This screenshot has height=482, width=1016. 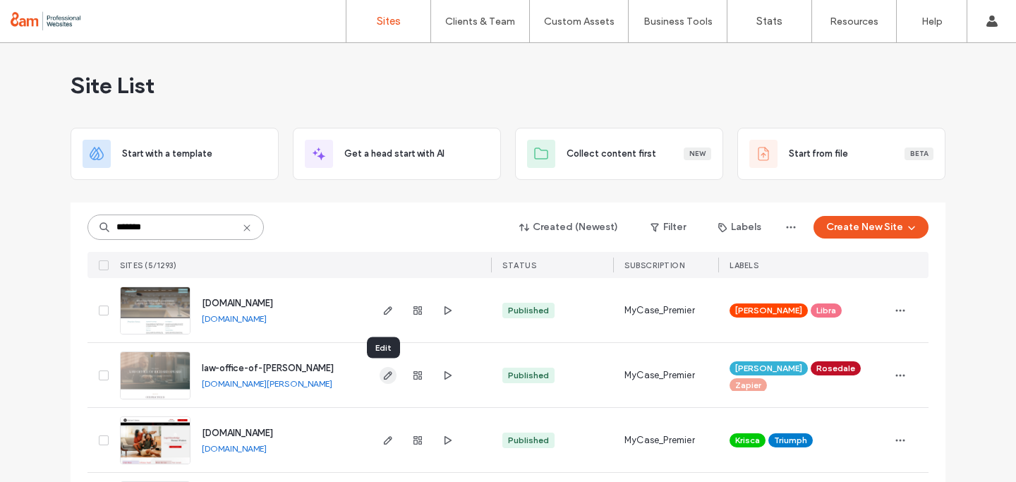 I want to click on button: Create New Site, so click(x=870, y=227).